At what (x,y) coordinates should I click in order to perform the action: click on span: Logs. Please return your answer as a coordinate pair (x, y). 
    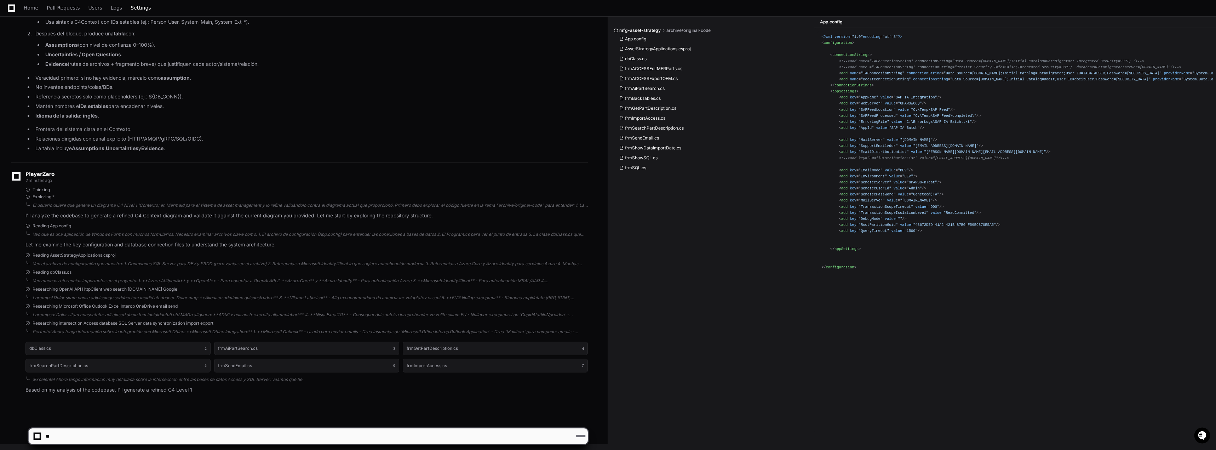
    Looking at the image, I should click on (116, 8).